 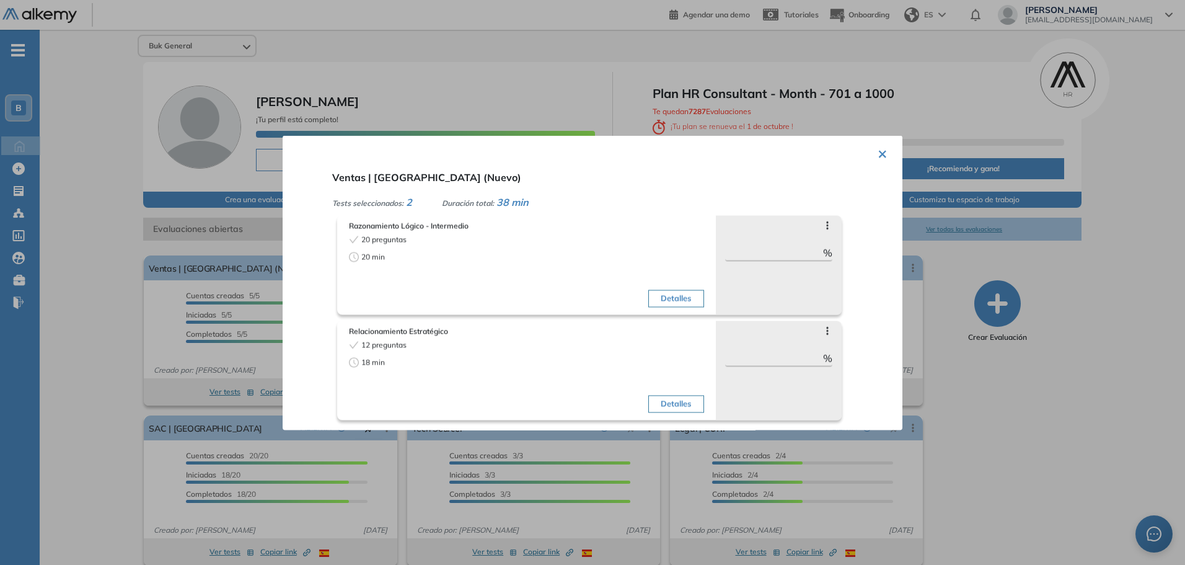 I want to click on span: 2, so click(x=409, y=201).